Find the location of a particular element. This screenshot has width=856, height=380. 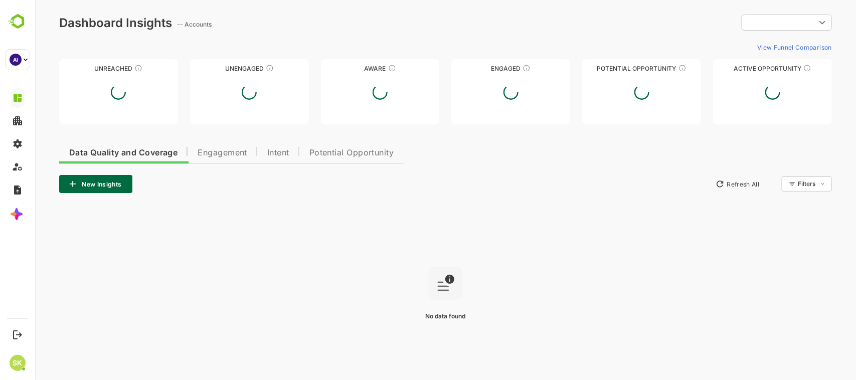

button: View Funnel Comparison is located at coordinates (757, 47).